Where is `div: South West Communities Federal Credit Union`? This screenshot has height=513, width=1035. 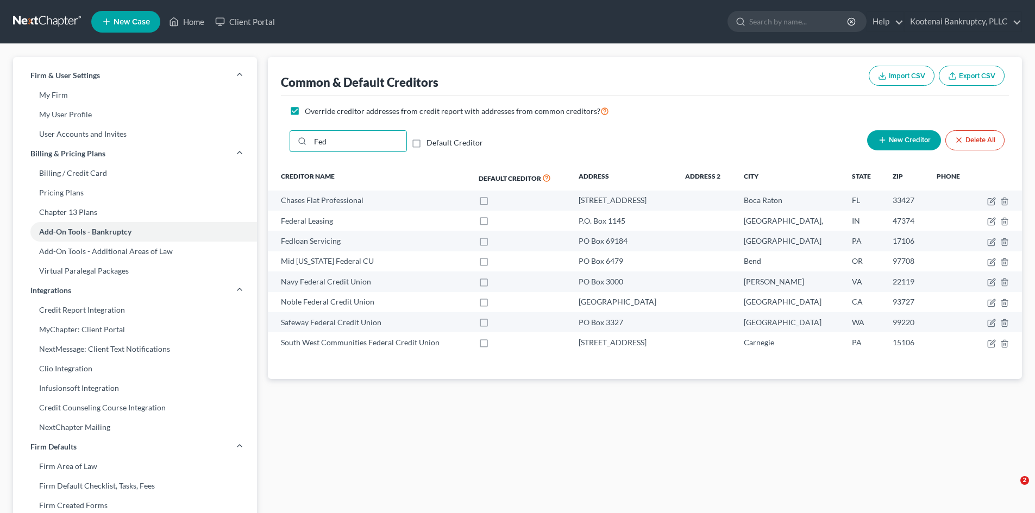
div: South West Communities Federal Credit Union is located at coordinates (371, 343).